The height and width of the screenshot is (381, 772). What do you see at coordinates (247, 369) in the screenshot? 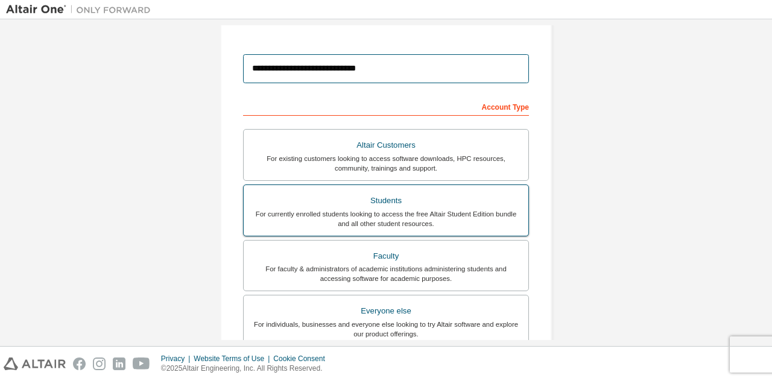
I see `p: © 2025 Altair Engineering, Inc. All Rights Reserved.` at bounding box center [247, 369].